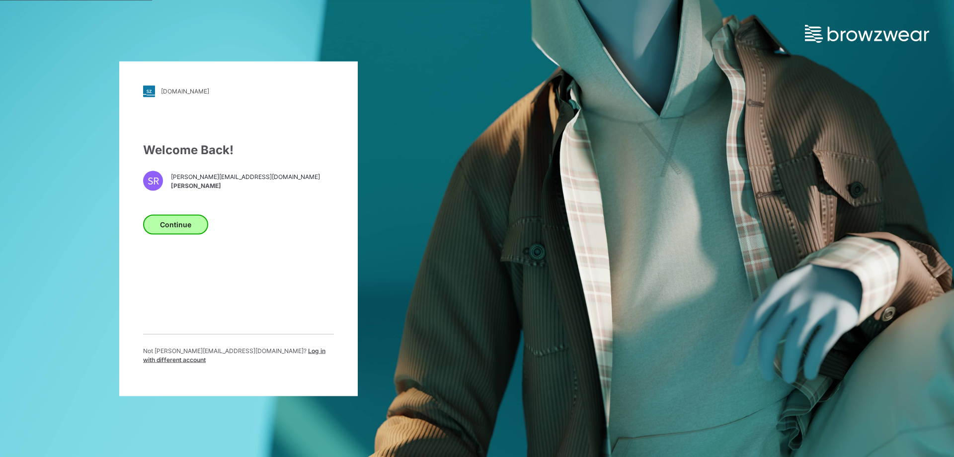  What do you see at coordinates (175, 224) in the screenshot?
I see `button: Continue` at bounding box center [175, 224].